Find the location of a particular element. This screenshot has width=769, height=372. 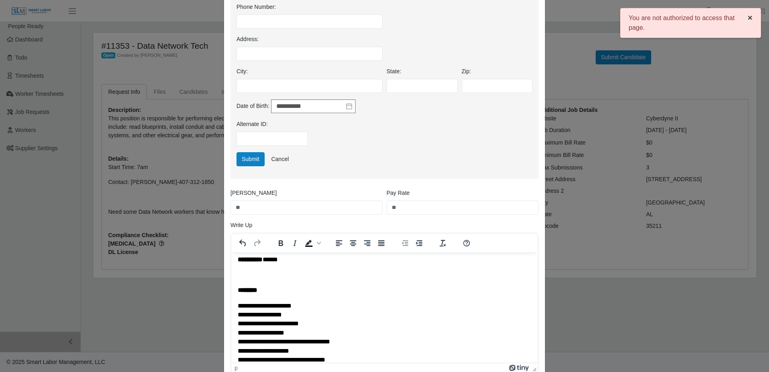

label: Pay Rate is located at coordinates (398, 193).